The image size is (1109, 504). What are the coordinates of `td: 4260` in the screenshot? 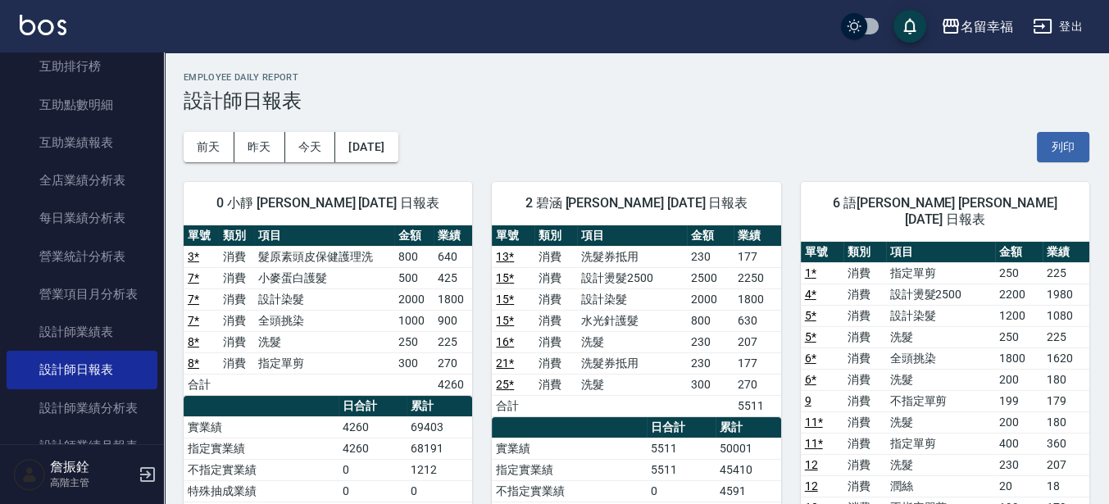 It's located at (372, 448).